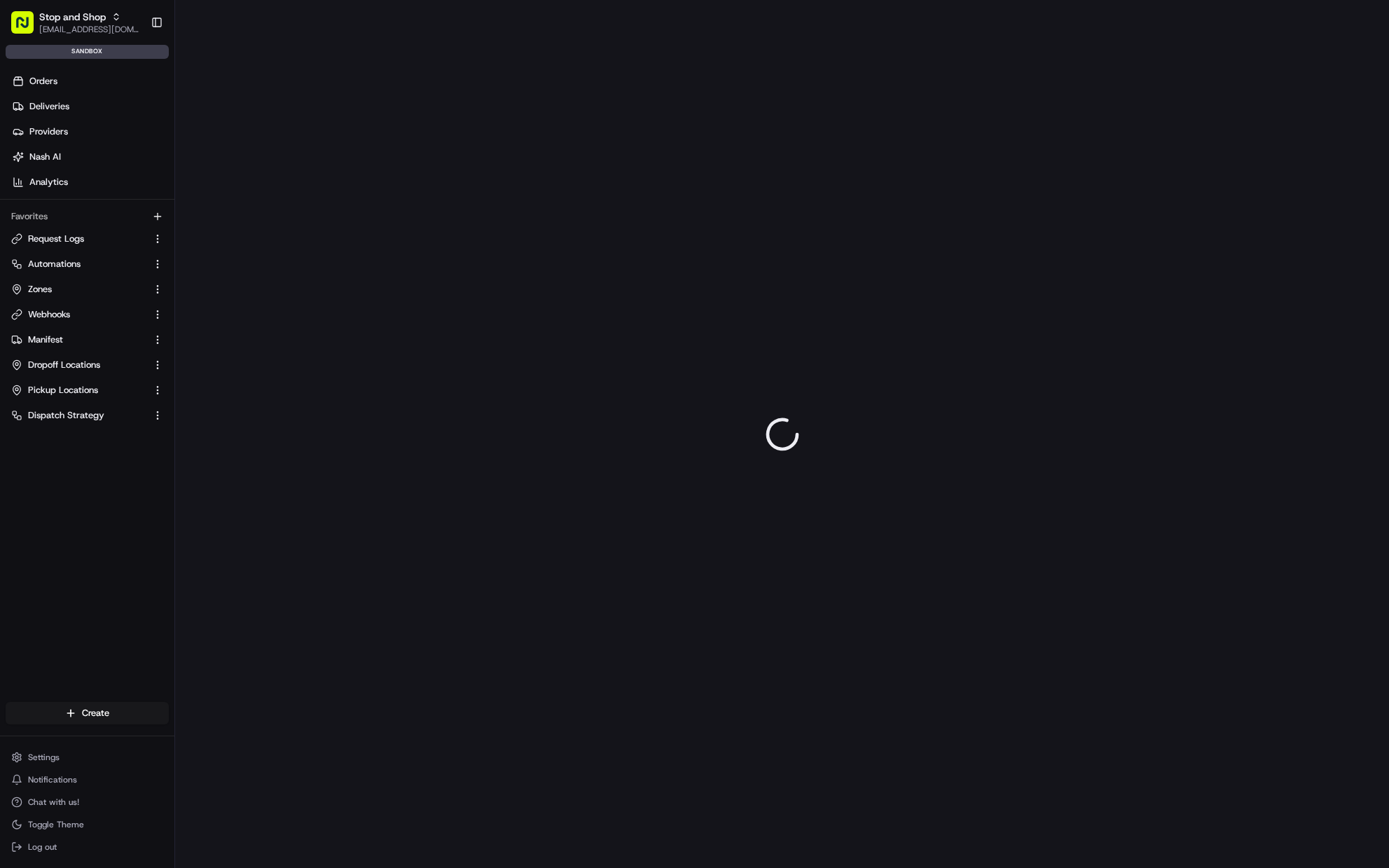  I want to click on a: Pickup Locations, so click(78, 390).